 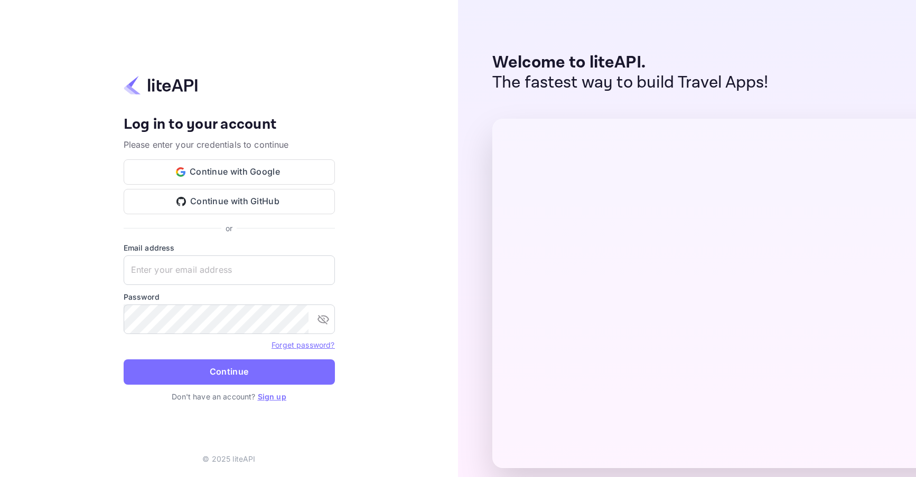 What do you see at coordinates (161, 85) in the screenshot?
I see `img: liteapi` at bounding box center [161, 85].